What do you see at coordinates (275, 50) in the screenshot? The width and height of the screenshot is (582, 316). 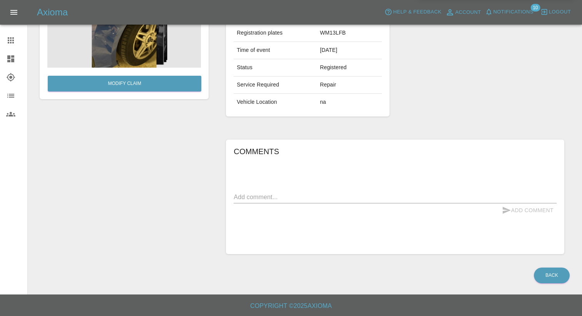 I see `td: Time of event` at bounding box center [275, 50].